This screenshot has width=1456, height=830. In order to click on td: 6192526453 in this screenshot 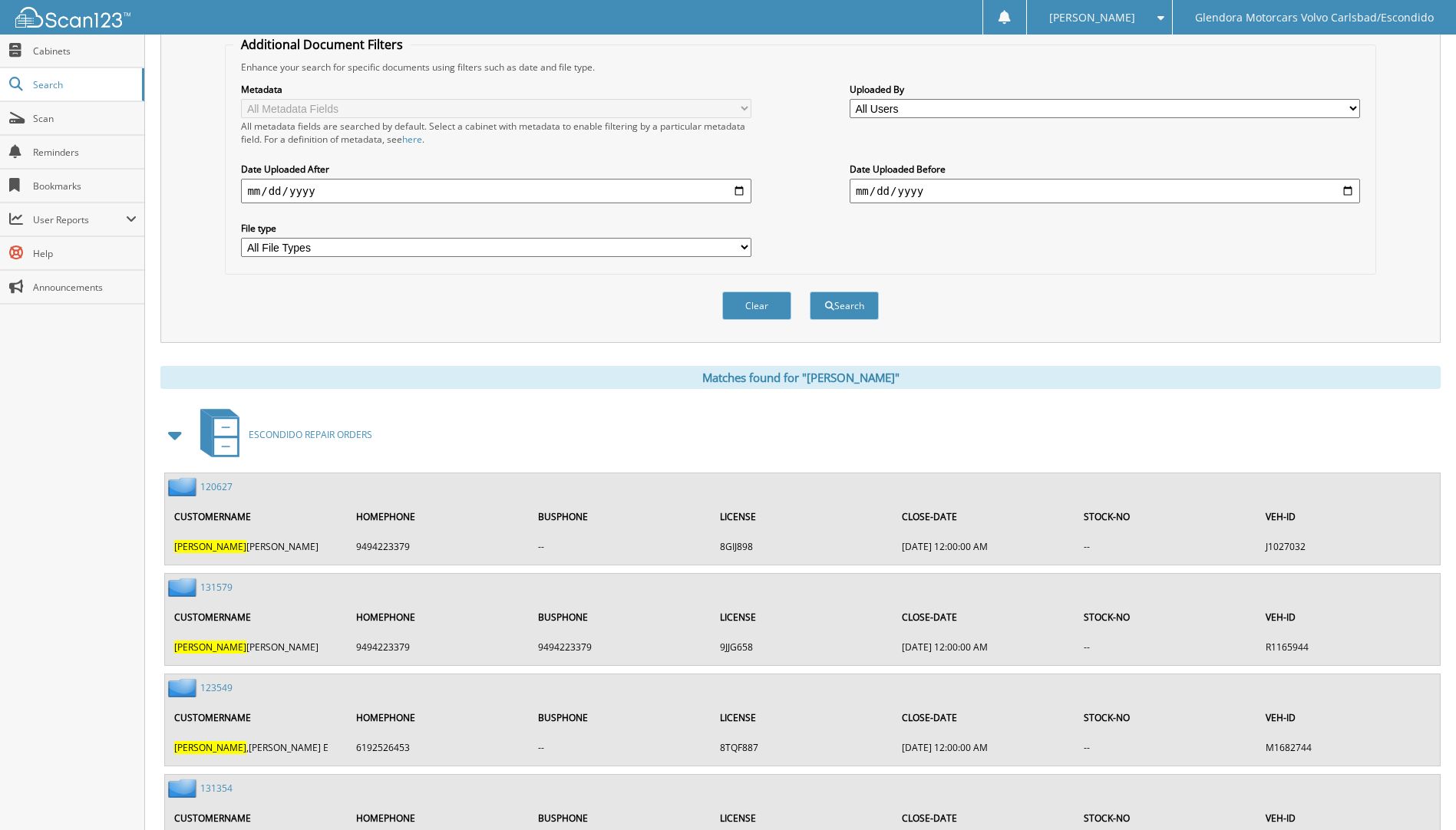, I will do `click(438, 747)`.